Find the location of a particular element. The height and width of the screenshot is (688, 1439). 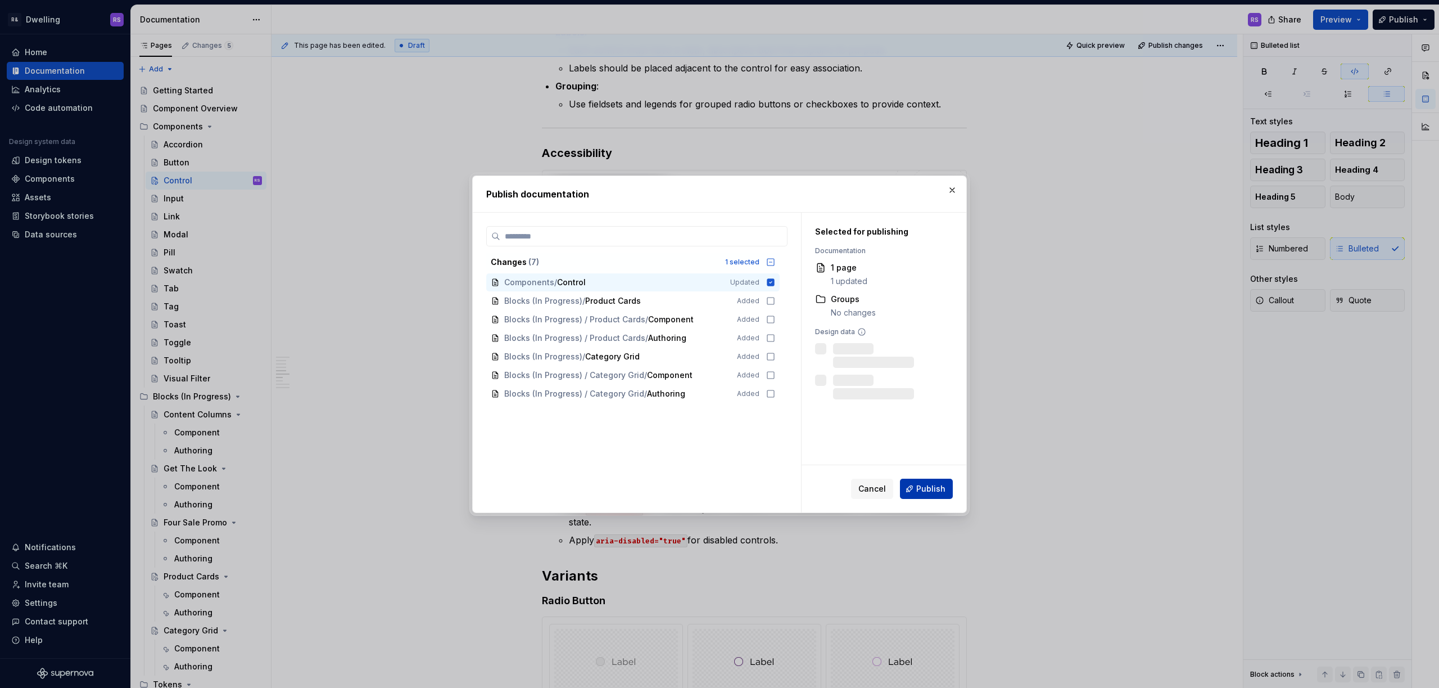

div: Changes is located at coordinates (604, 262).